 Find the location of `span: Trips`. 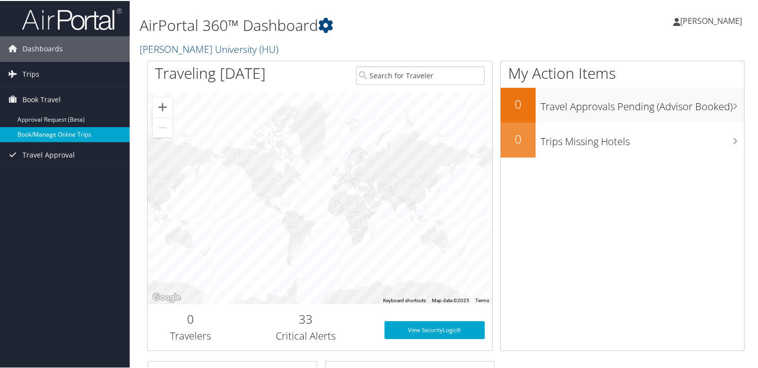

span: Trips is located at coordinates (31, 73).